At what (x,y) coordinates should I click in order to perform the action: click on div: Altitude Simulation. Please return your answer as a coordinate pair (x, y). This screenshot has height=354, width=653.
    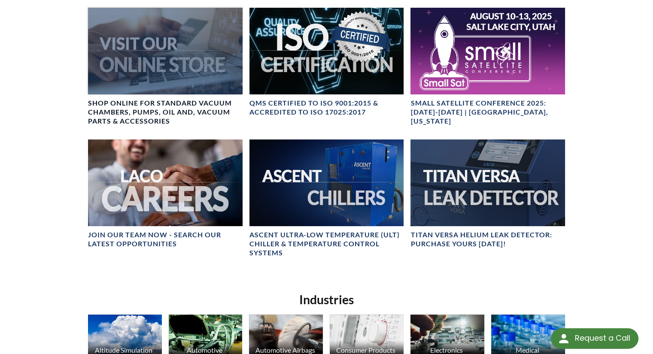
    Looking at the image, I should click on (124, 350).